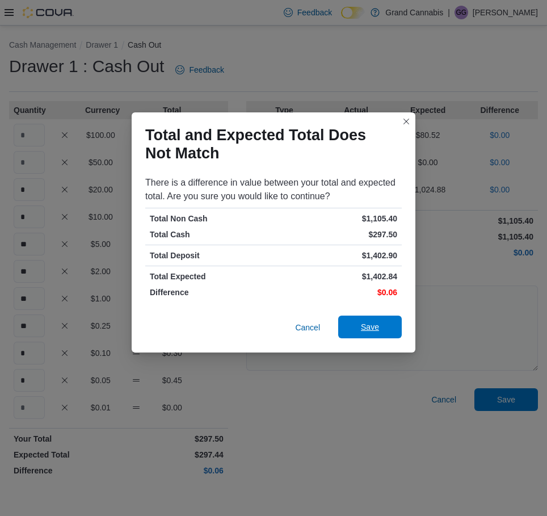 Image resolution: width=547 pixels, height=516 pixels. I want to click on p: Total Expected, so click(210, 276).